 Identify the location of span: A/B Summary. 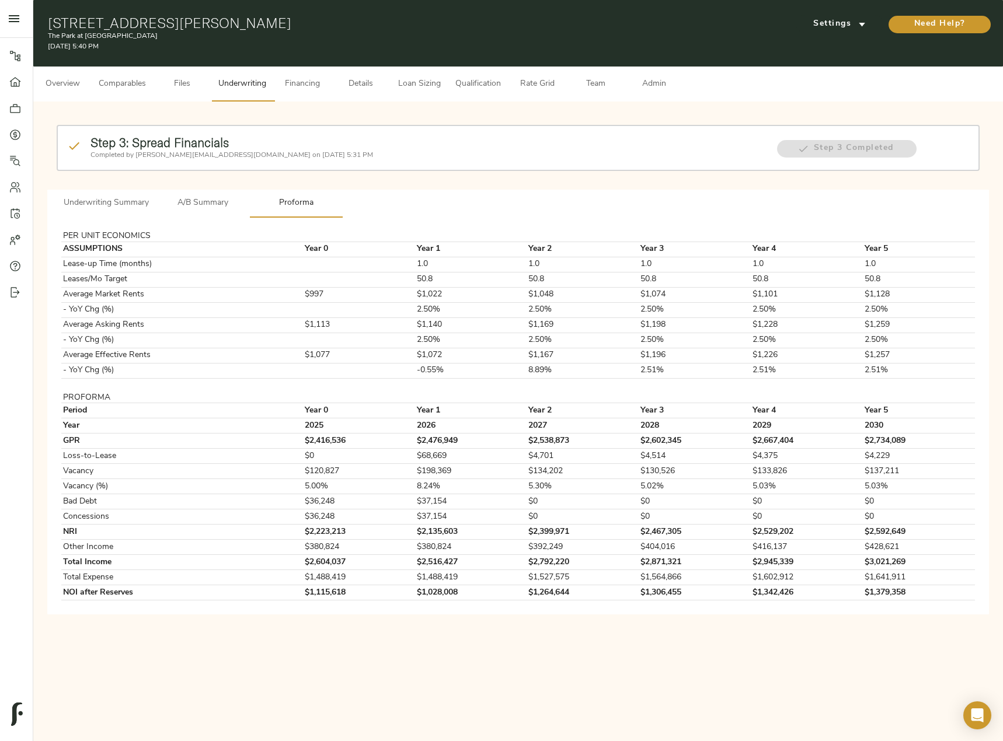
(203, 203).